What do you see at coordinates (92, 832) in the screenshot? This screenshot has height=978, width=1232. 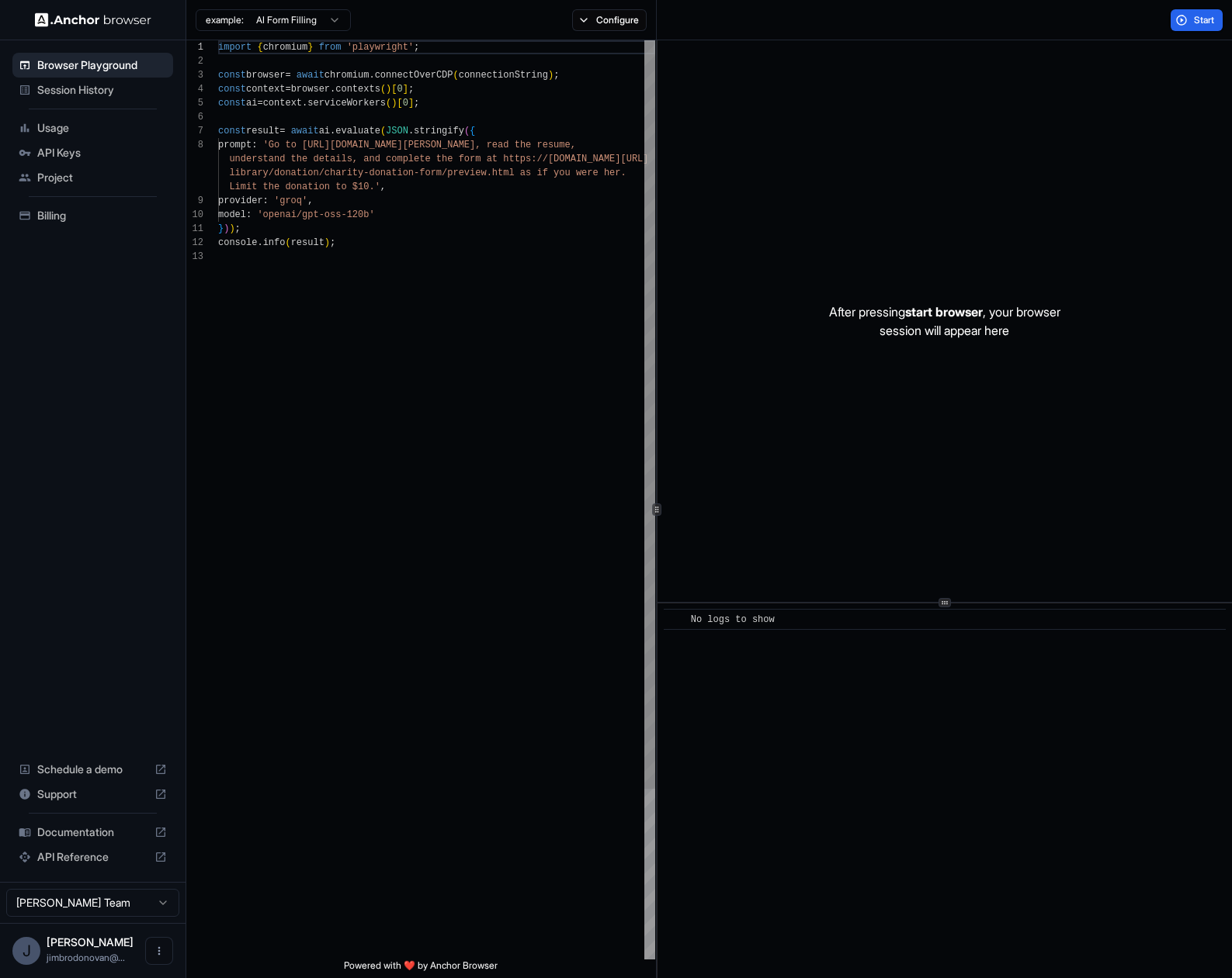 I see `span: Documentation` at bounding box center [92, 832].